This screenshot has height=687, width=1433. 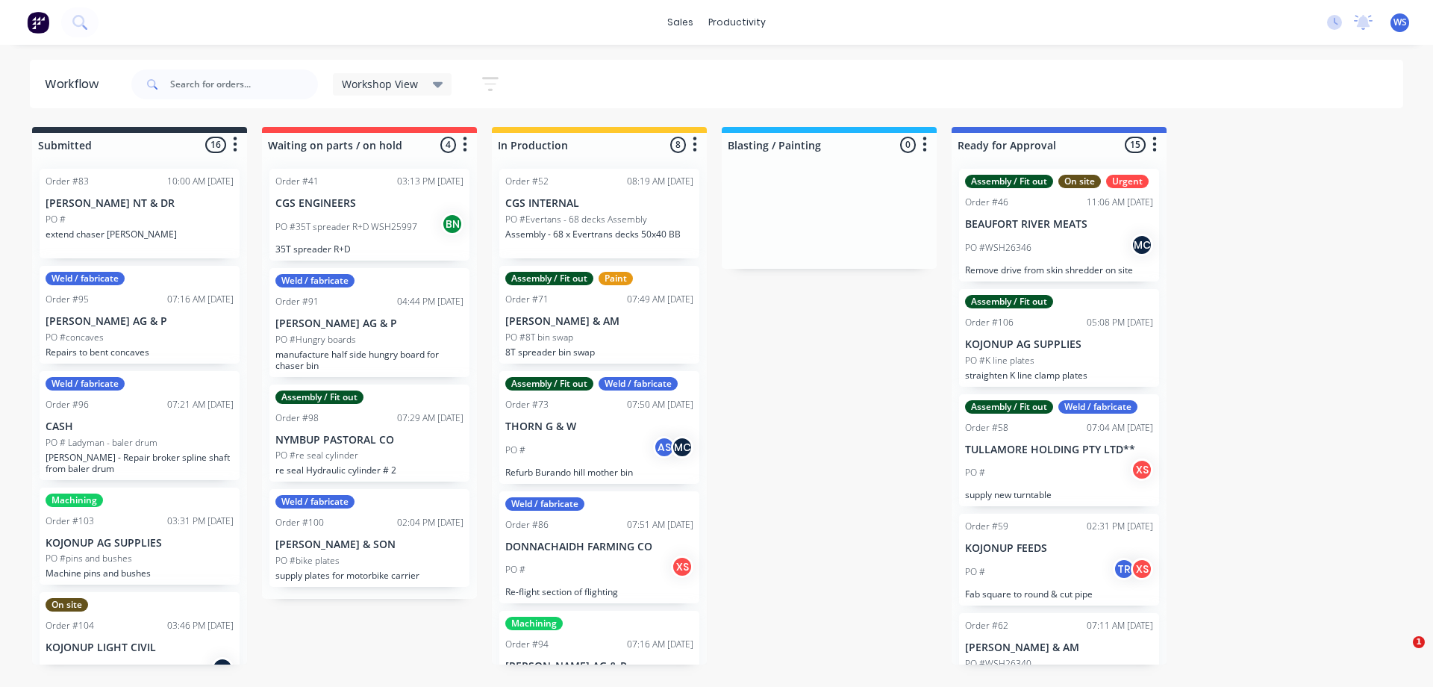 What do you see at coordinates (680, 22) in the screenshot?
I see `div: sales` at bounding box center [680, 22].